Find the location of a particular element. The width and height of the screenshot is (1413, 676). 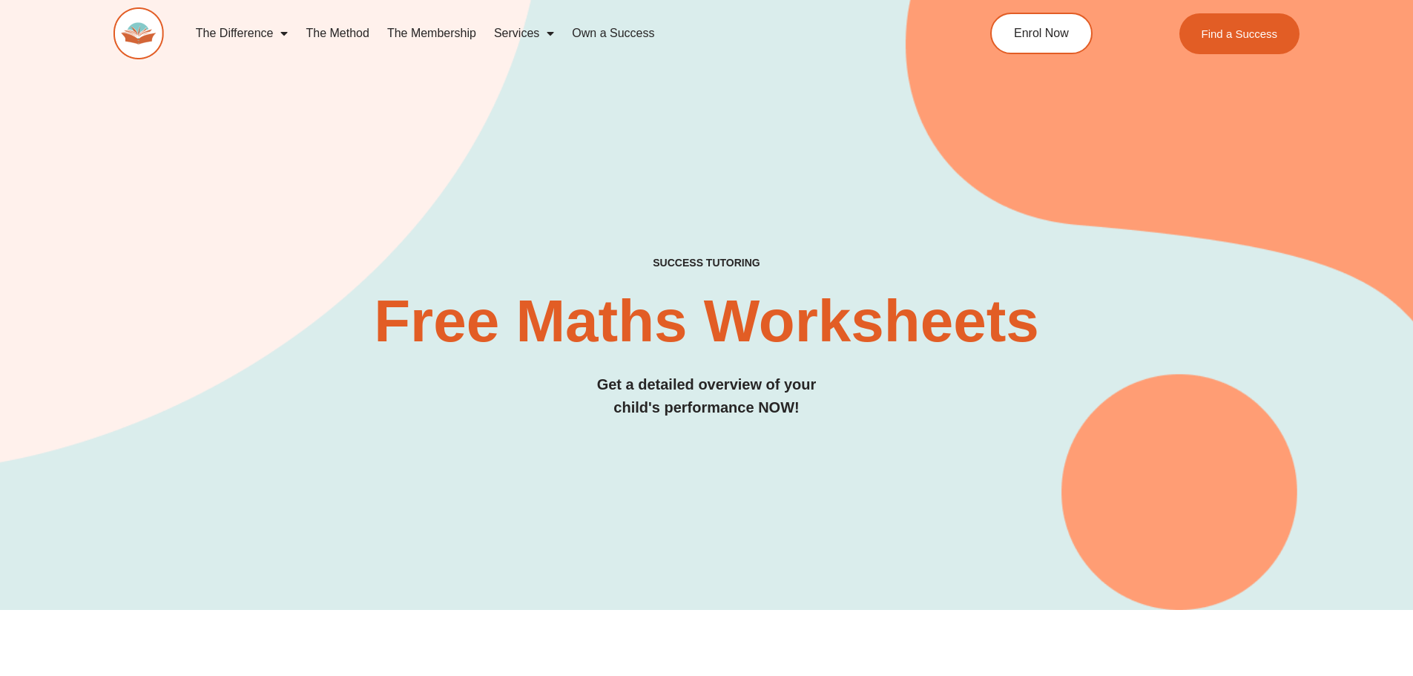

a: Enrol Now is located at coordinates (1041, 33).